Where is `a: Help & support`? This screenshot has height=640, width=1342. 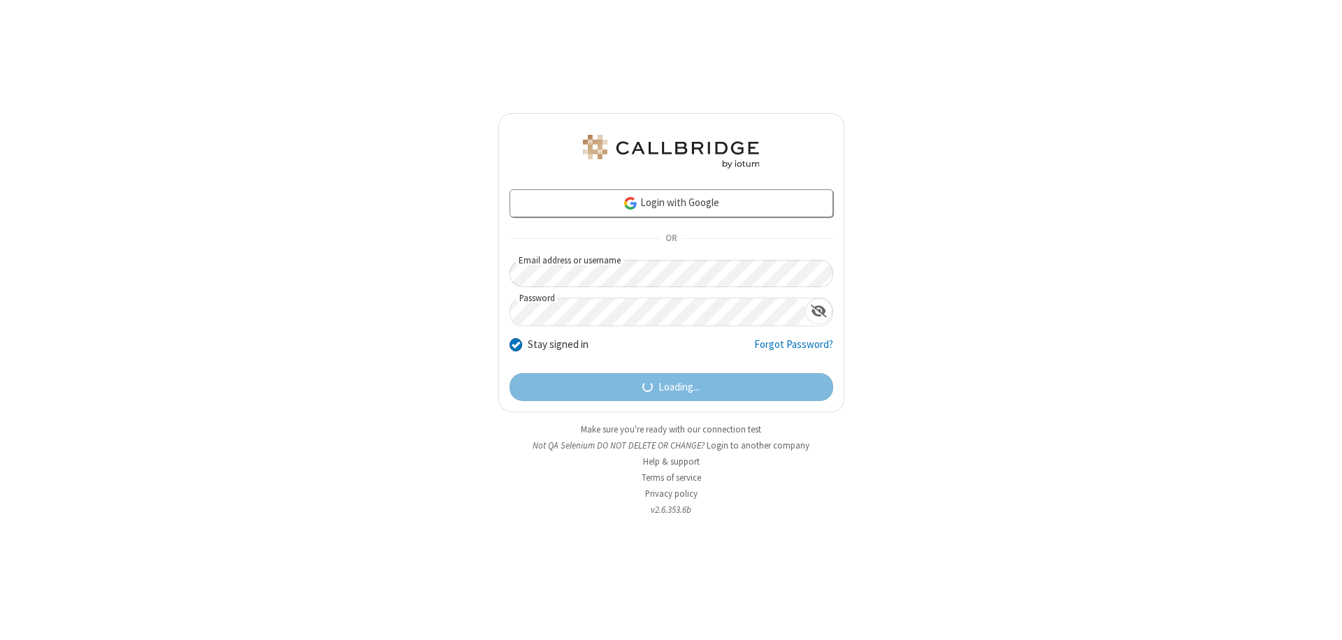
a: Help & support is located at coordinates (671, 461).